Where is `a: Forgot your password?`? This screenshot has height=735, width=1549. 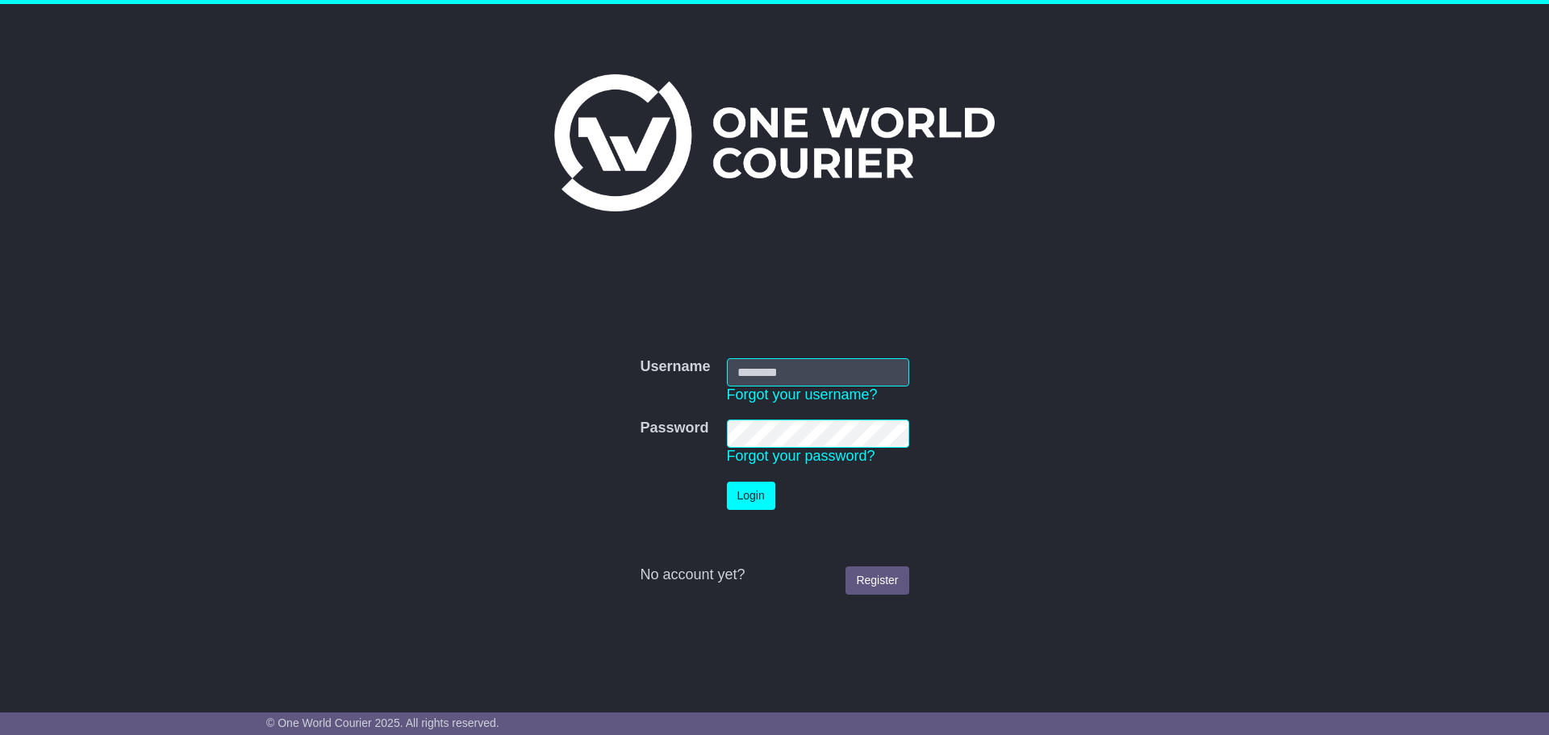 a: Forgot your password? is located at coordinates (801, 456).